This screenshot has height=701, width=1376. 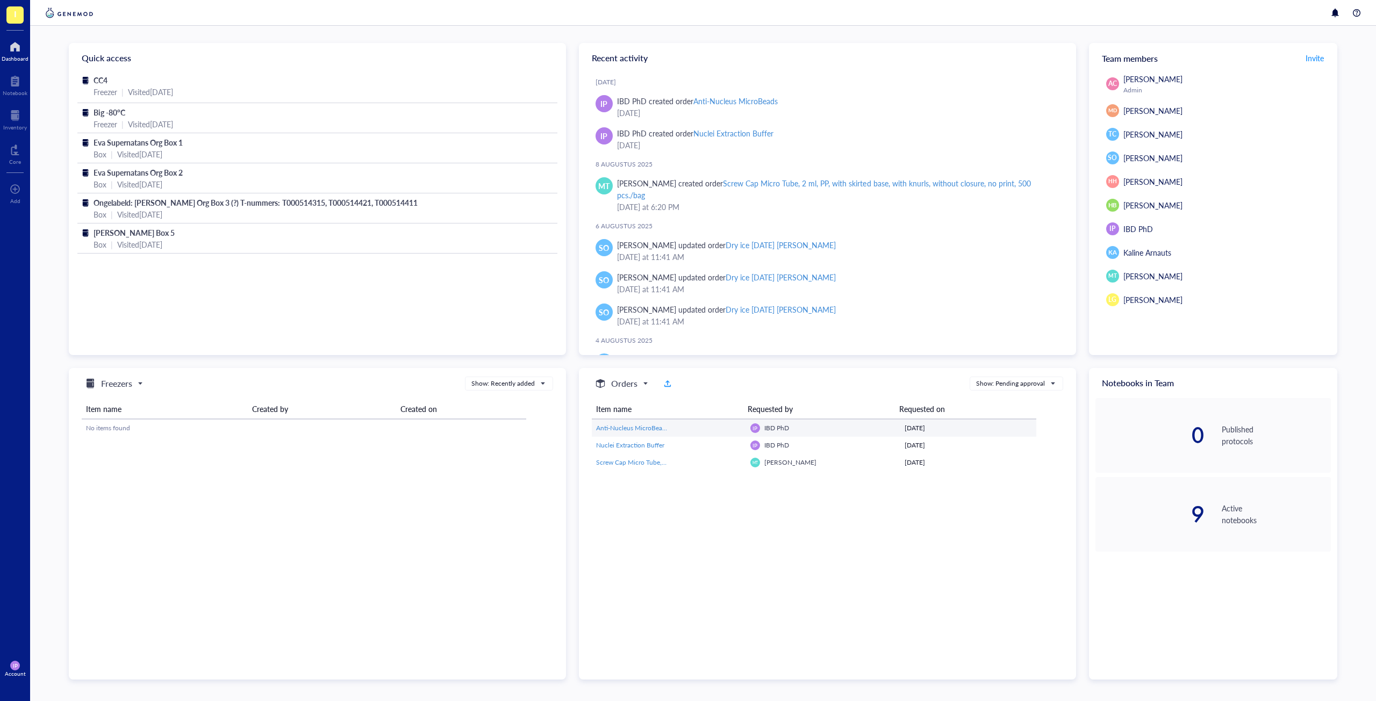 What do you see at coordinates (15, 119) in the screenshot?
I see `a: Inventory` at bounding box center [15, 119].